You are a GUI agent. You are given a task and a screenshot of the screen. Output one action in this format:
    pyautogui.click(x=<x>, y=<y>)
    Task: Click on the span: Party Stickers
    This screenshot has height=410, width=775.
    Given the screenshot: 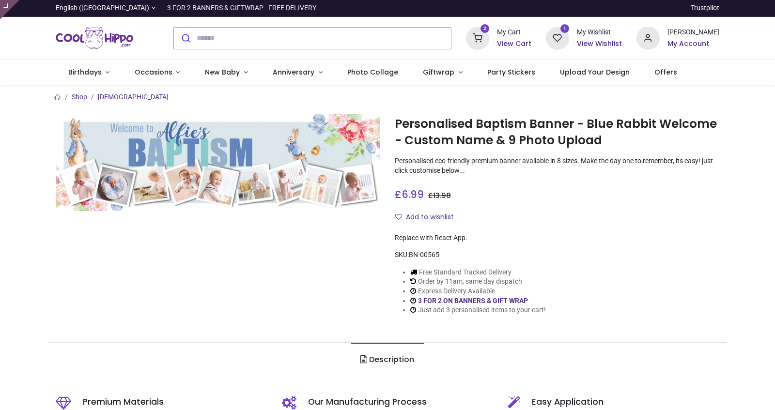 What is the action you would take?
    pyautogui.click(x=511, y=72)
    